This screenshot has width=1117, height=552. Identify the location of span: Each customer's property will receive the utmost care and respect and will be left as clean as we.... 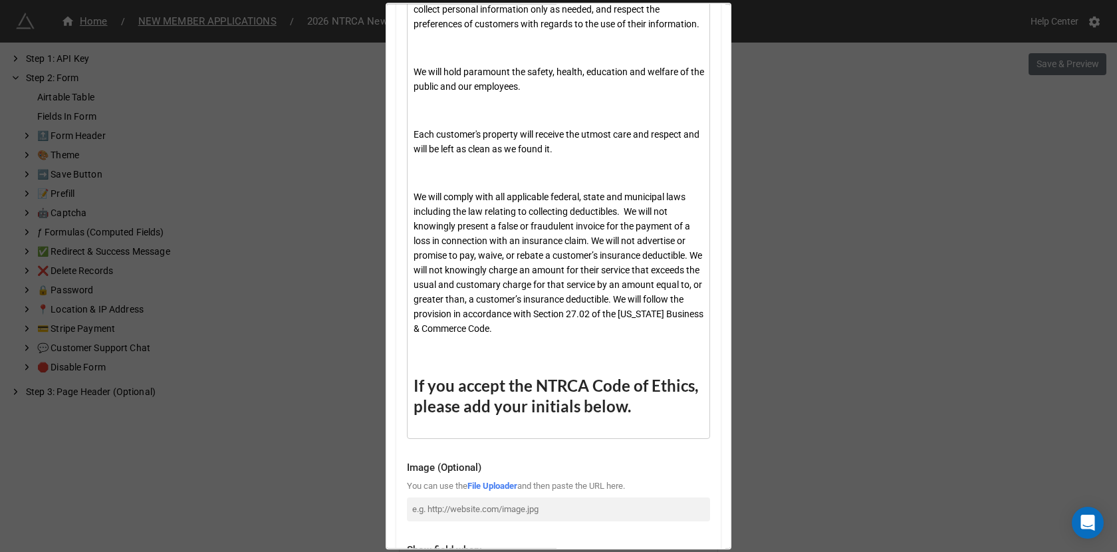
(557, 142).